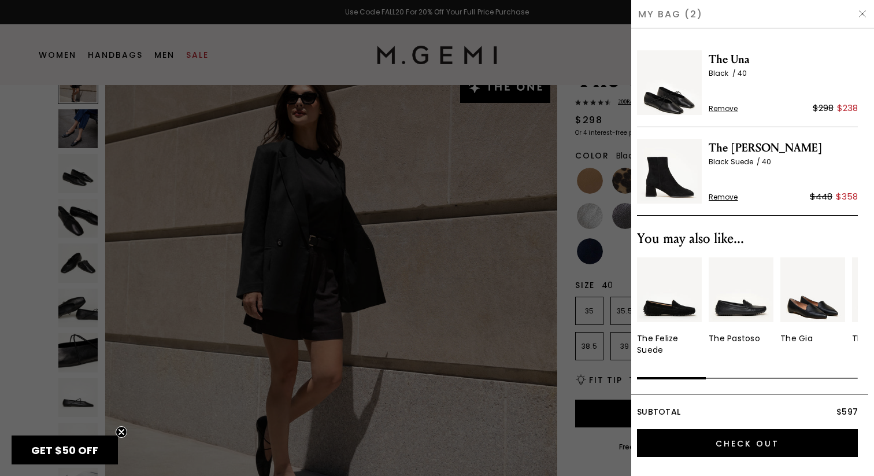  What do you see at coordinates (669, 83) in the screenshot?
I see `img: The Una` at bounding box center [669, 83].